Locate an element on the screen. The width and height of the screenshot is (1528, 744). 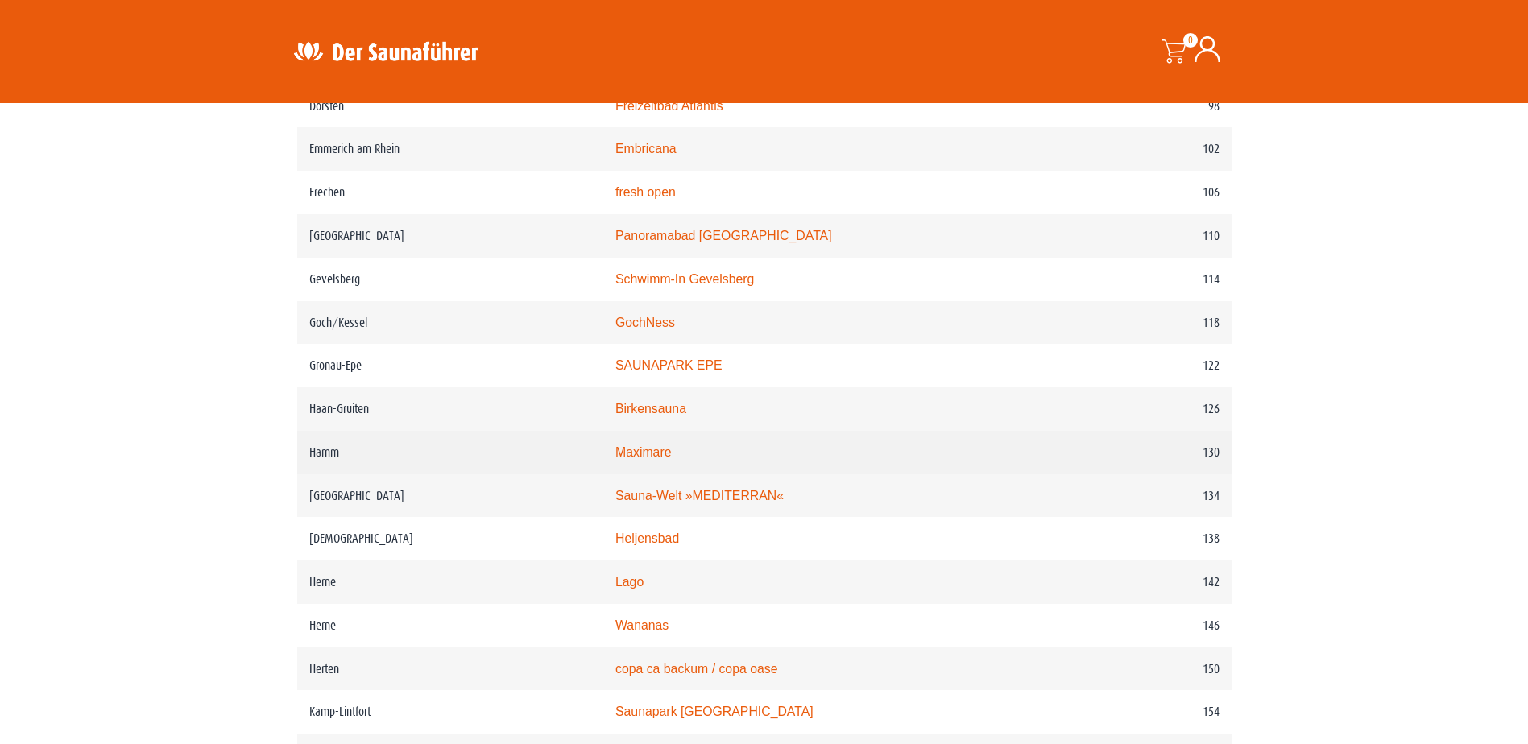
td: Emmerich am Rhein is located at coordinates (450, 149).